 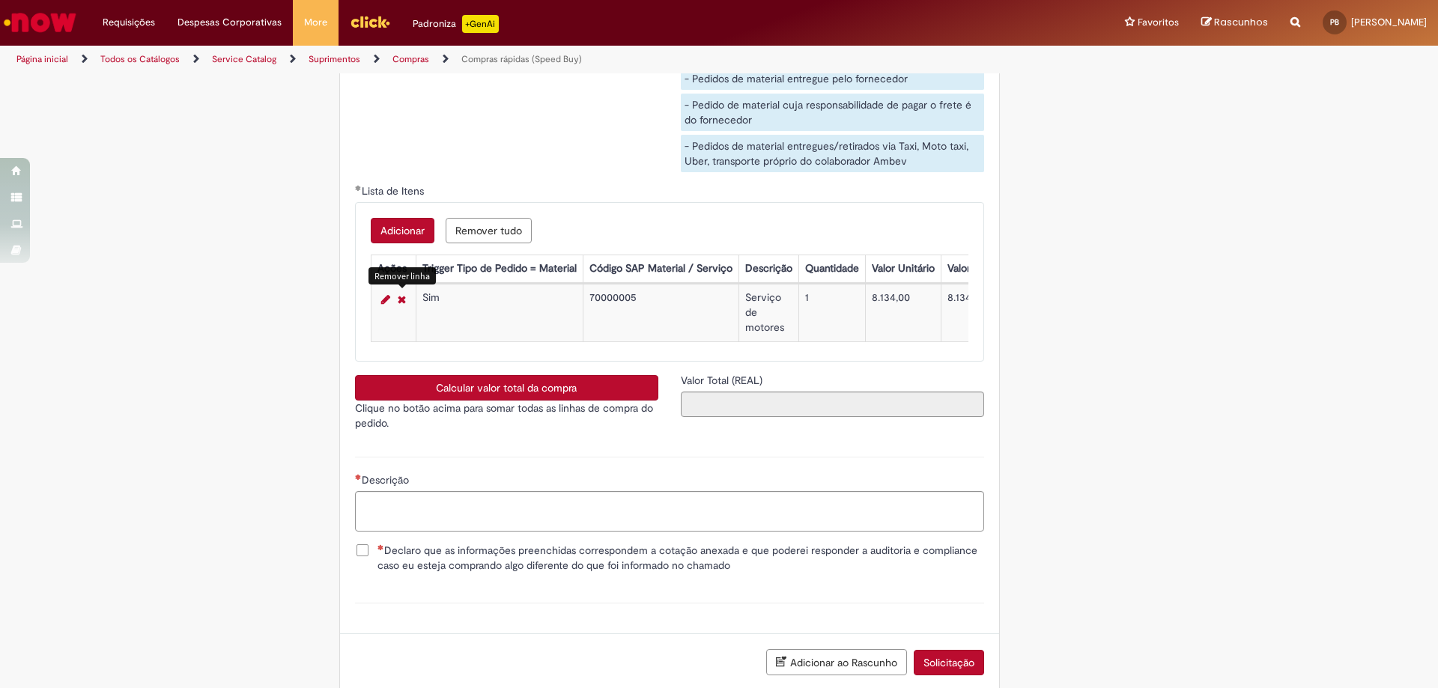 What do you see at coordinates (723, 380) in the screenshot?
I see `label: Somente leitura - Valor Total (REAL)` at bounding box center [723, 380].